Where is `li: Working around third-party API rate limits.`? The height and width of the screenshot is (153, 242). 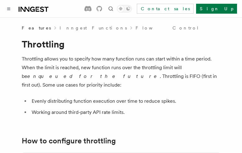
li: Working around third-party API rate limits. is located at coordinates (125, 112).